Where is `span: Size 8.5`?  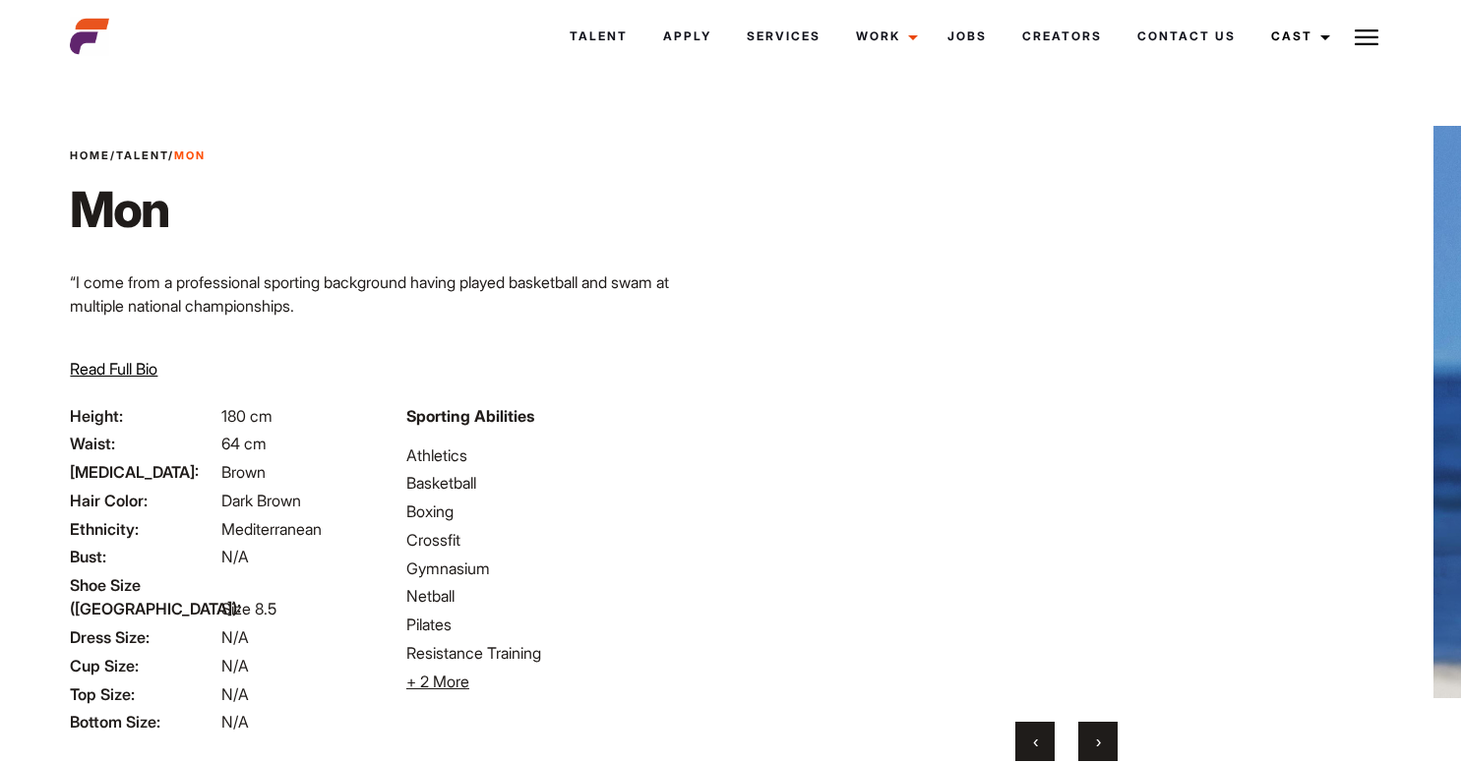
span: Size 8.5 is located at coordinates (249, 609).